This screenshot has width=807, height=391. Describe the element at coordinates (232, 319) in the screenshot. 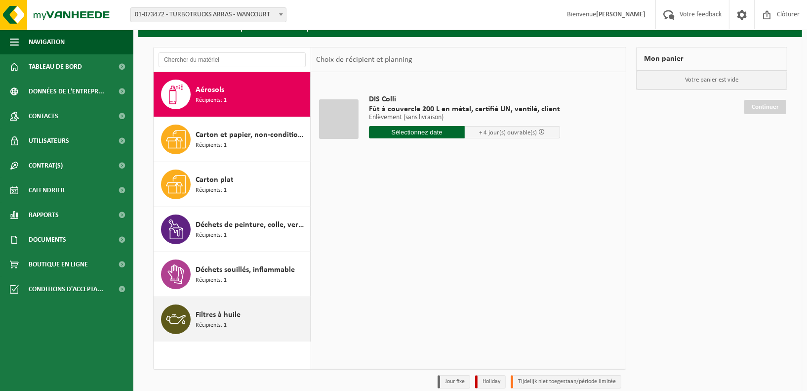

I see `button: Filtres à huile Récipients: 1` at that location.